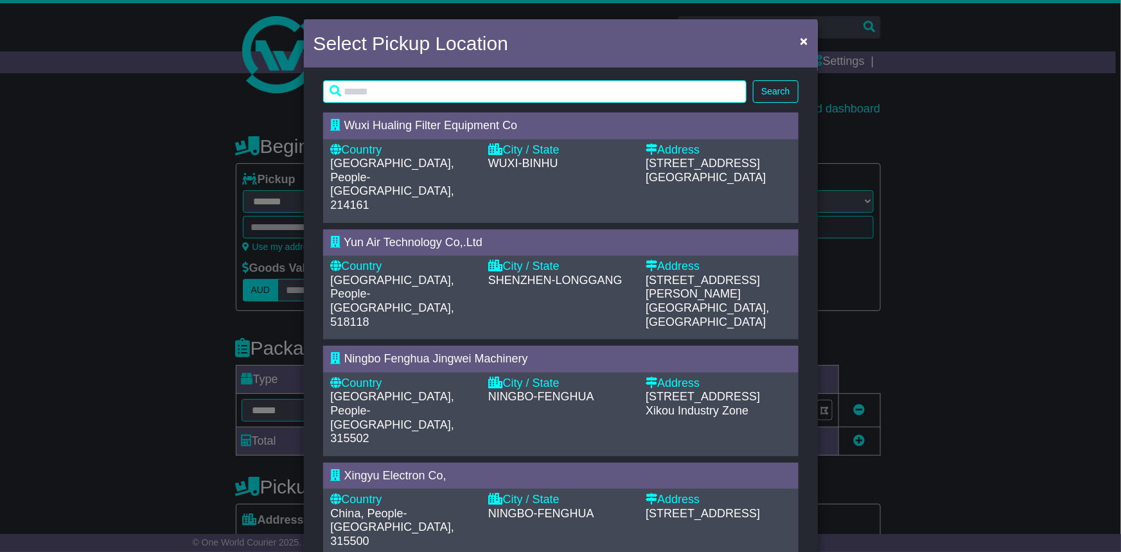  I want to click on span: Xingyu Electron Co,, so click(395, 475).